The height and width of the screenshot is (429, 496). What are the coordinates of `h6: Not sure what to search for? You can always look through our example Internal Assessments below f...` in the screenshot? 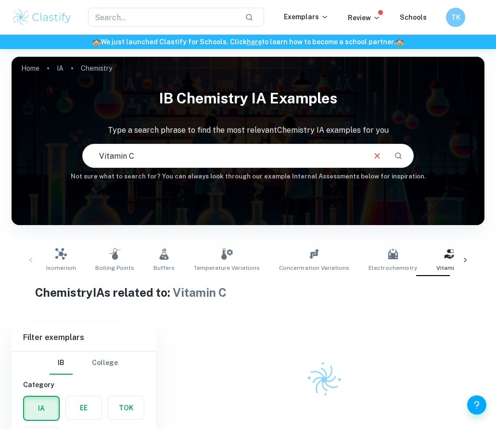 It's located at (248, 176).